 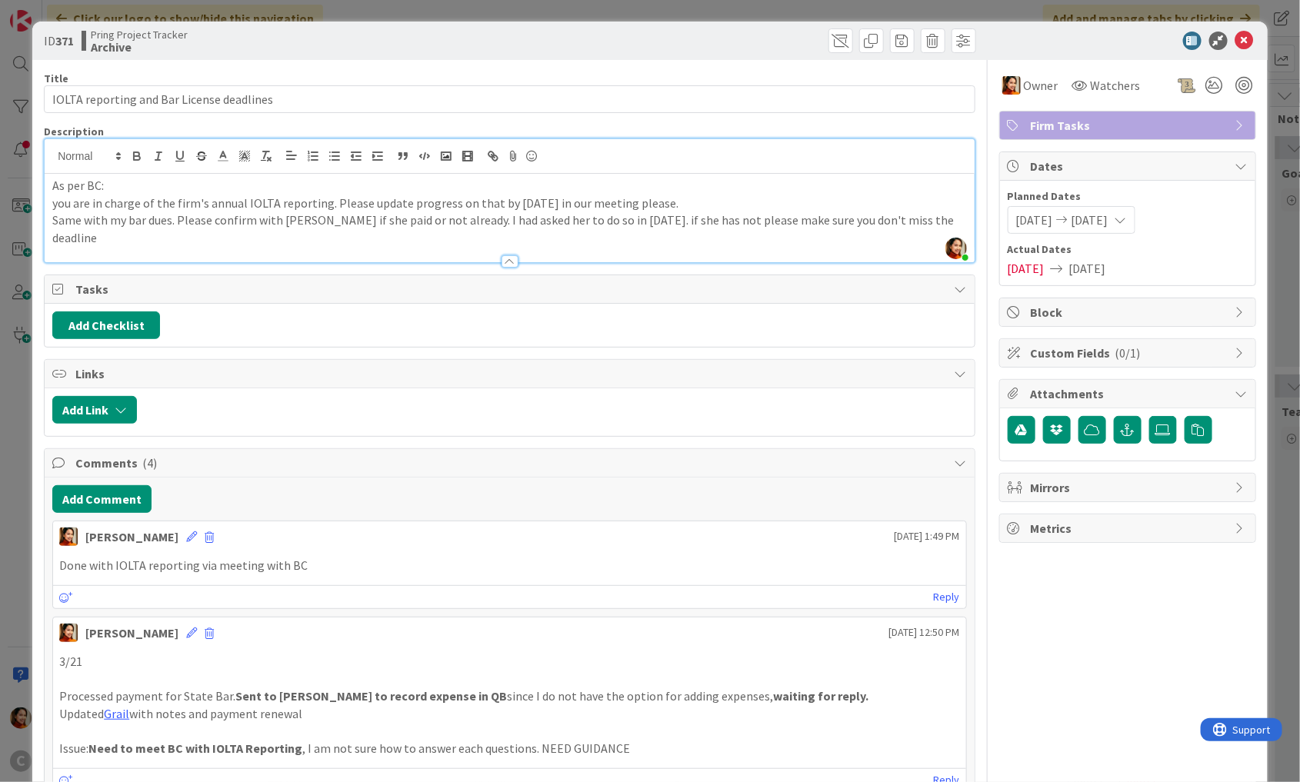 I want to click on a: Grail, so click(x=116, y=714).